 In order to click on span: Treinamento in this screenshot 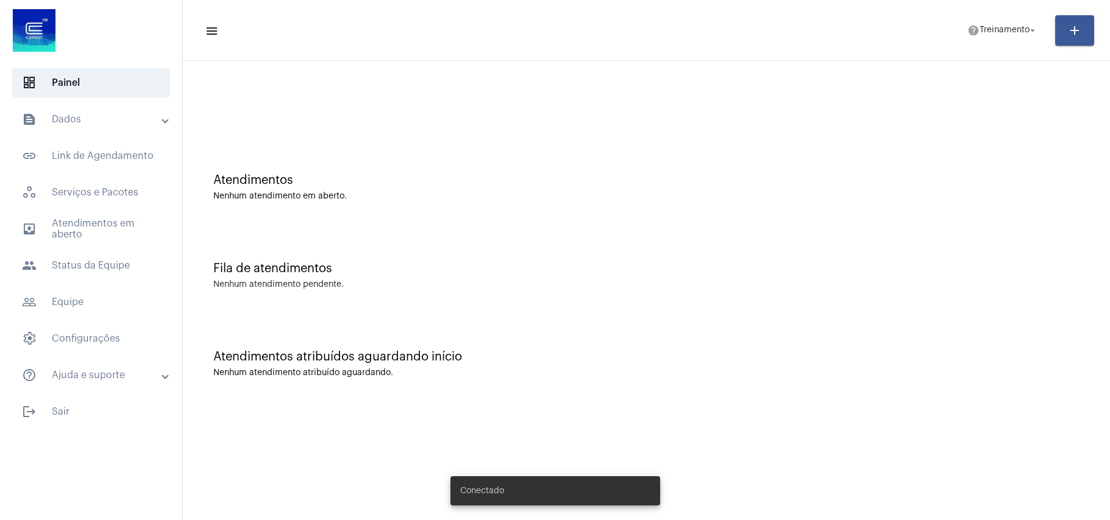, I will do `click(1004, 30)`.